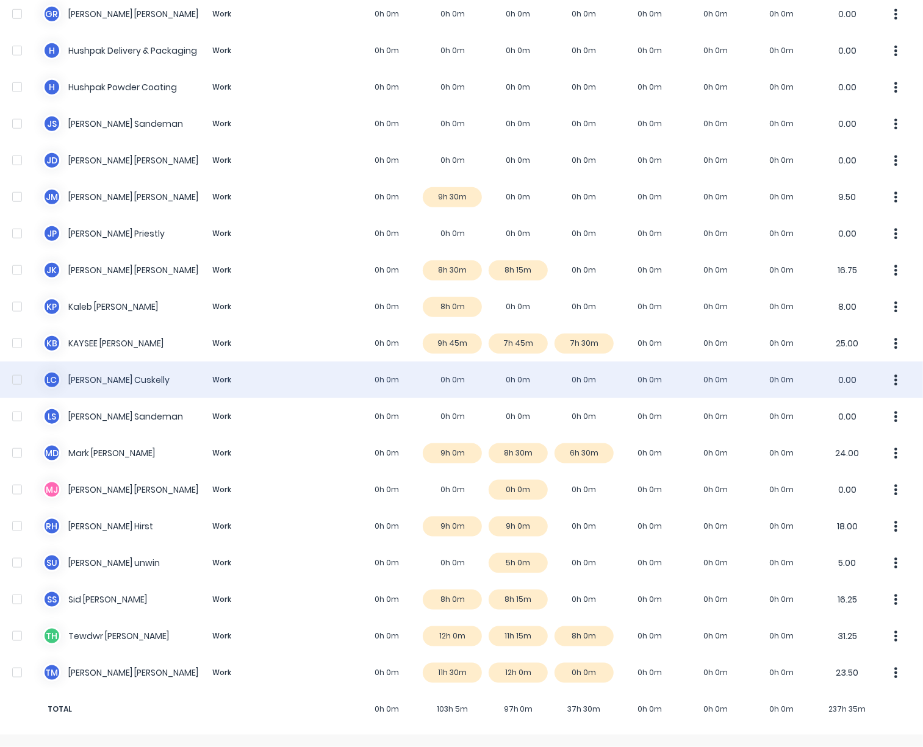 The height and width of the screenshot is (747, 923). I want to click on span: 103h 5m, so click(453, 709).